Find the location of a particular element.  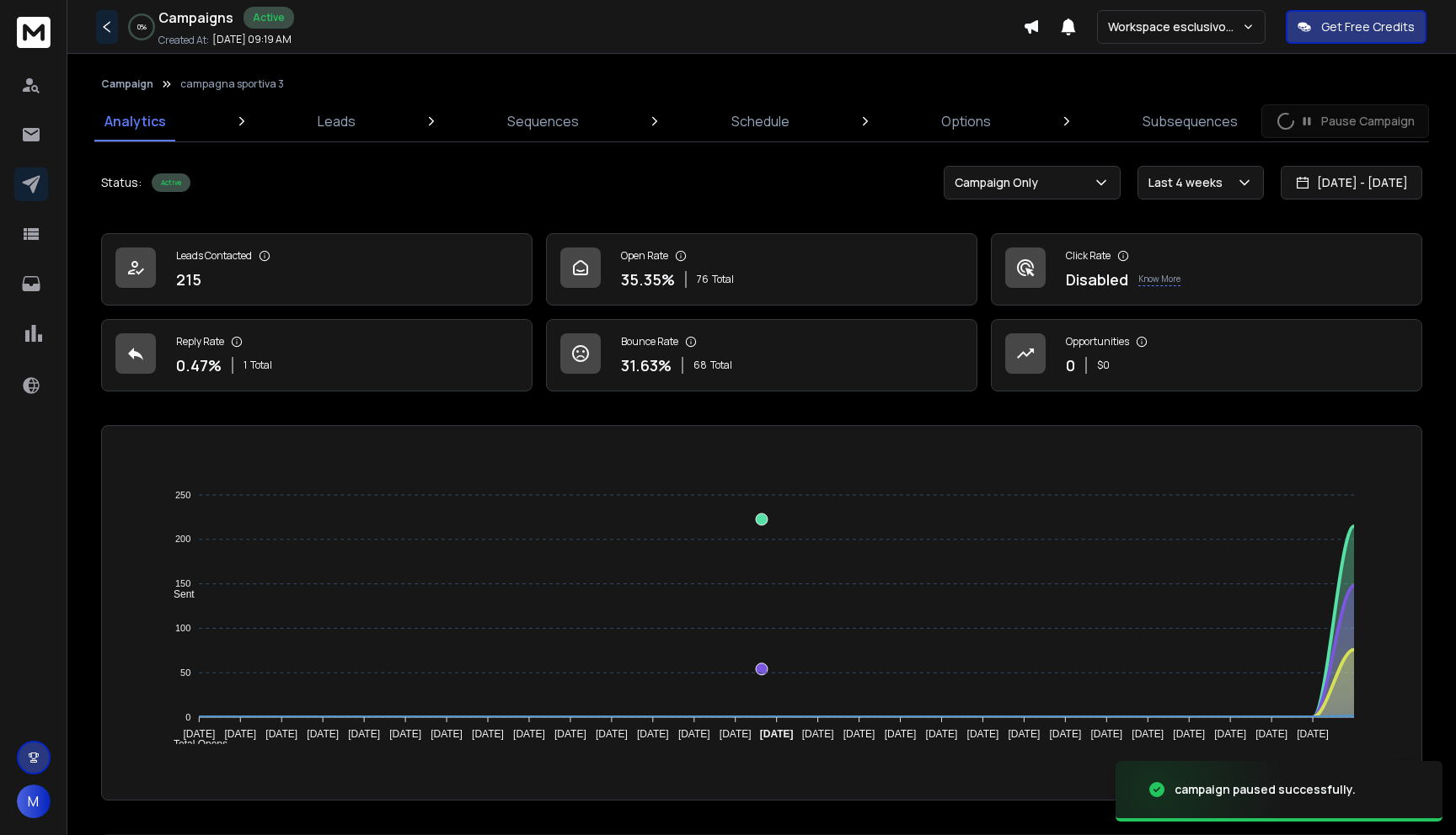

span: 1 is located at coordinates (245, 365).